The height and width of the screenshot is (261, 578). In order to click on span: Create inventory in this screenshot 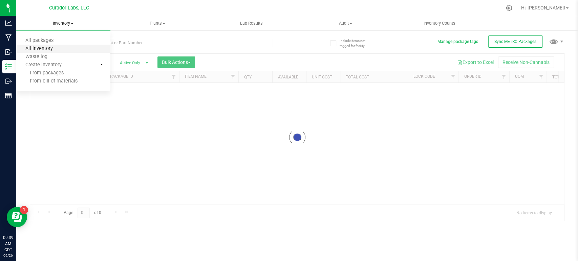, I will do `click(43, 65)`.